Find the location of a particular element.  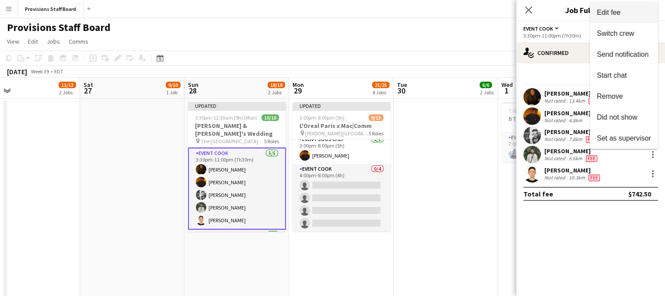

button: Switch crew is located at coordinates (624, 34).